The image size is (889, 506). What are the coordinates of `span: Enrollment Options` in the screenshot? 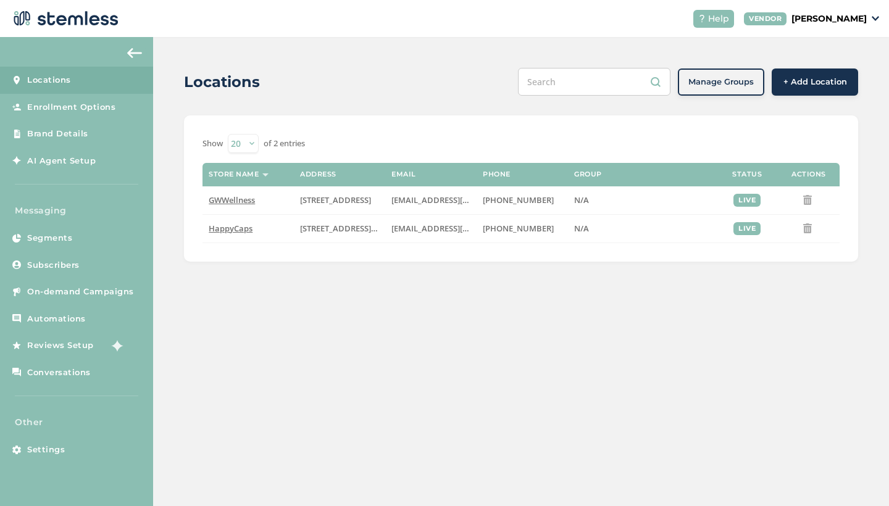 It's located at (71, 107).